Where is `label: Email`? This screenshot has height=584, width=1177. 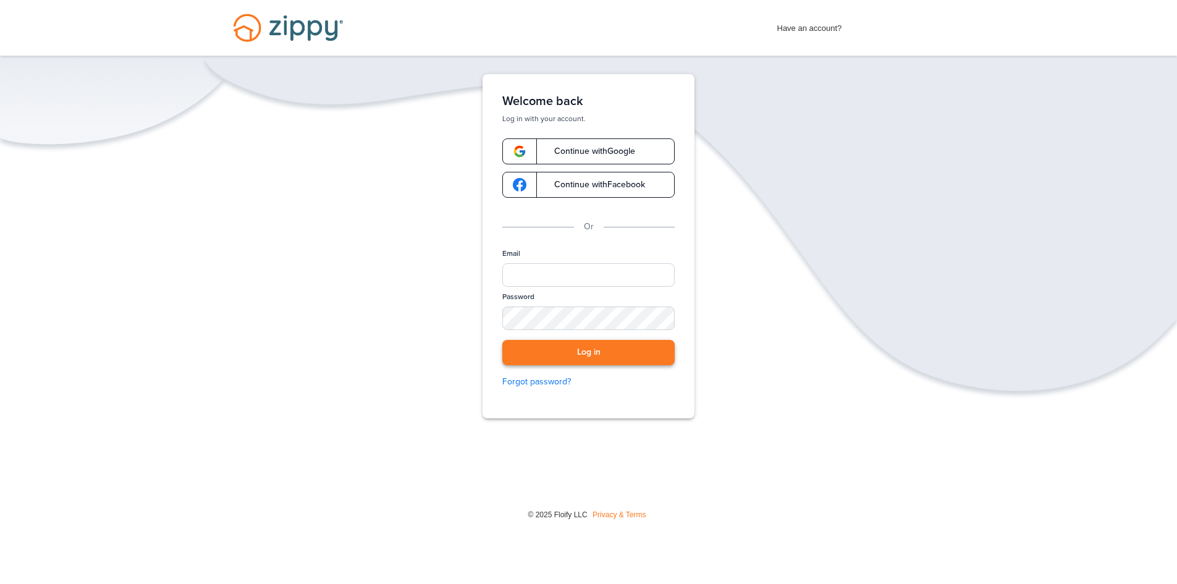 label: Email is located at coordinates (511, 253).